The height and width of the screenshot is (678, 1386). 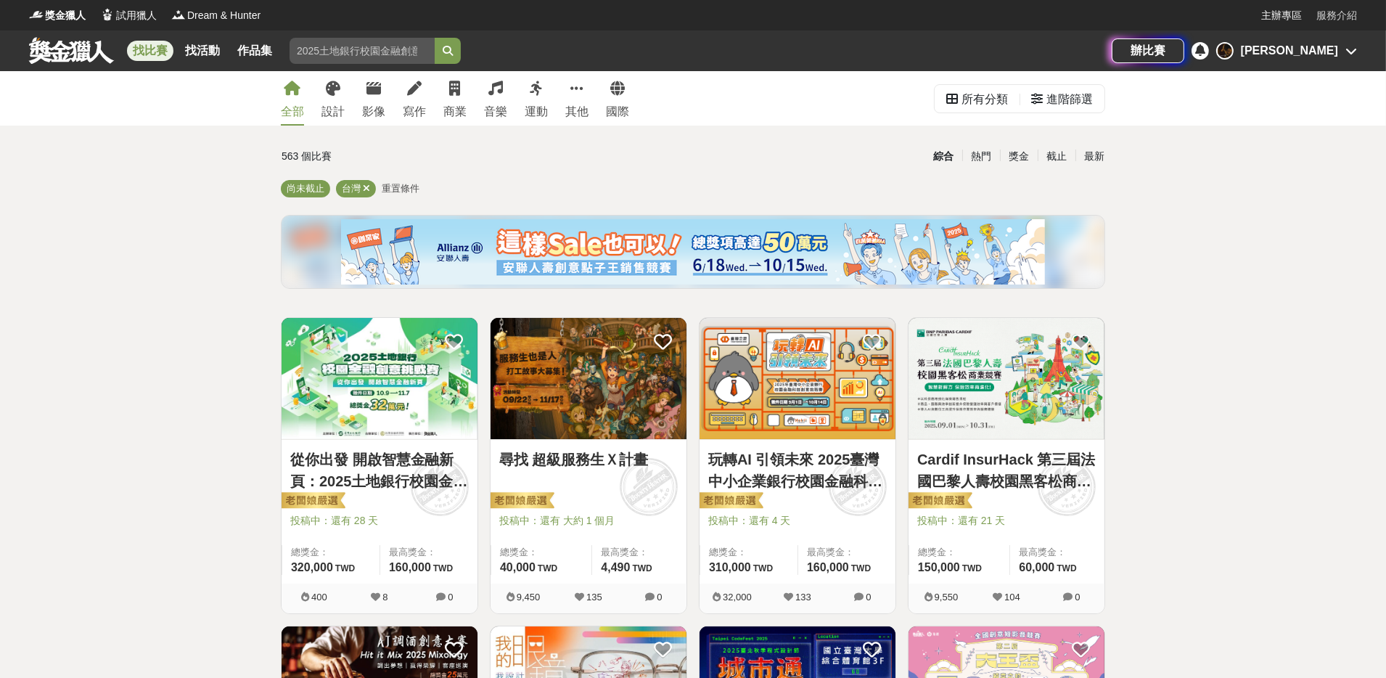 What do you see at coordinates (803, 597) in the screenshot?
I see `span: 133` at bounding box center [803, 597].